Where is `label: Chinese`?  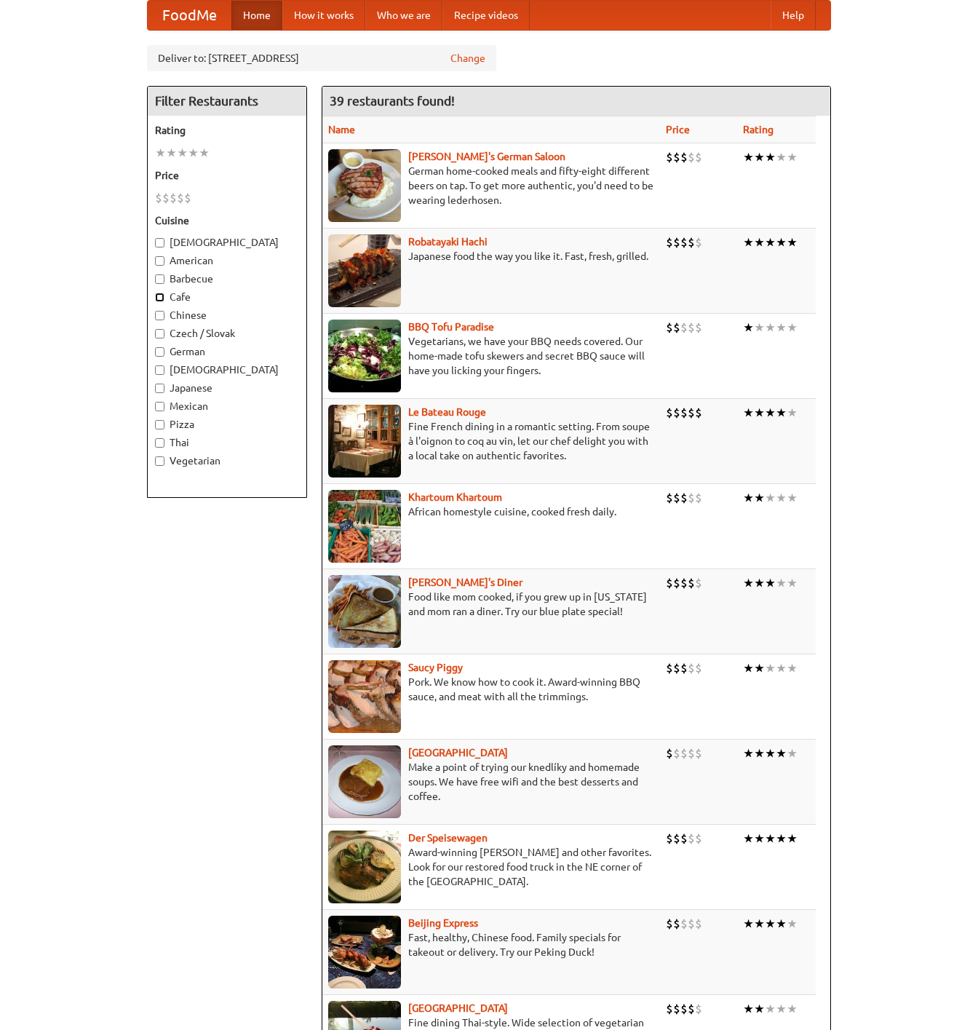
label: Chinese is located at coordinates (227, 315).